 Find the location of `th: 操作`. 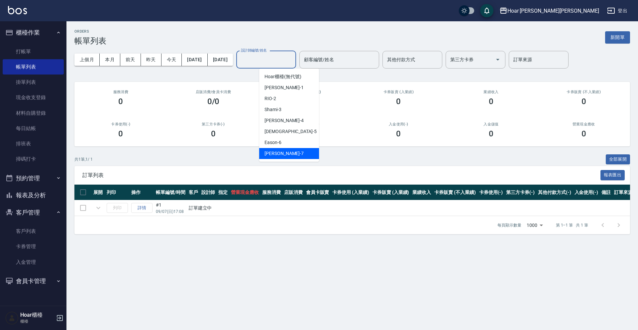

th: 操作 is located at coordinates (142, 192).